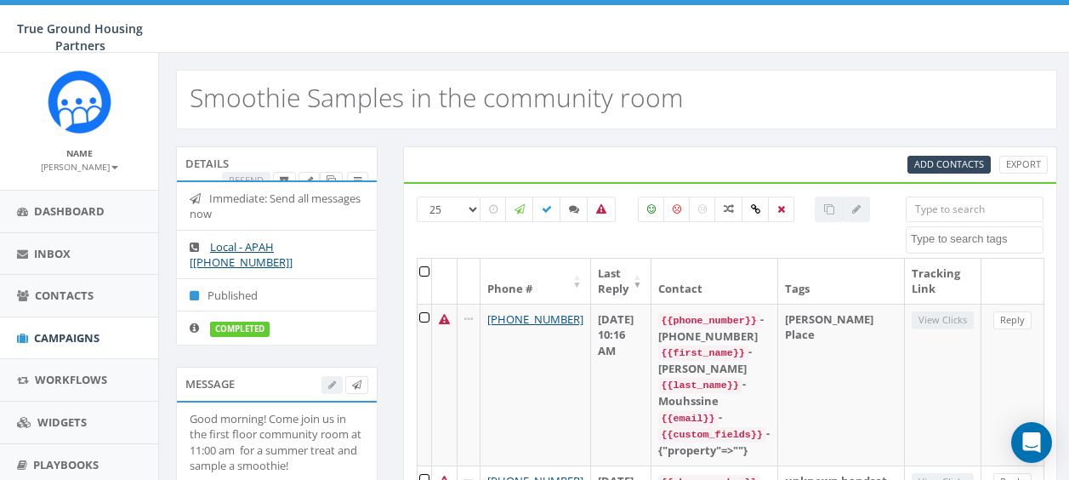  I want to click on label: Sending, so click(520, 209).